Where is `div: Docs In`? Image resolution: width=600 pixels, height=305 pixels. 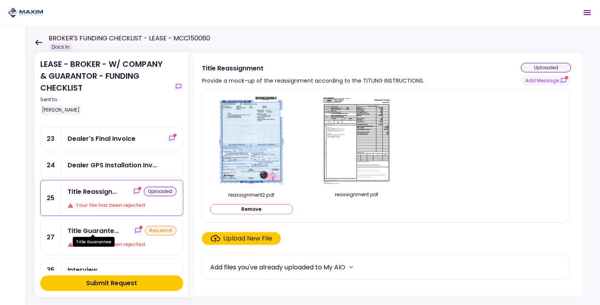
div: Docs In is located at coordinates (60, 47).